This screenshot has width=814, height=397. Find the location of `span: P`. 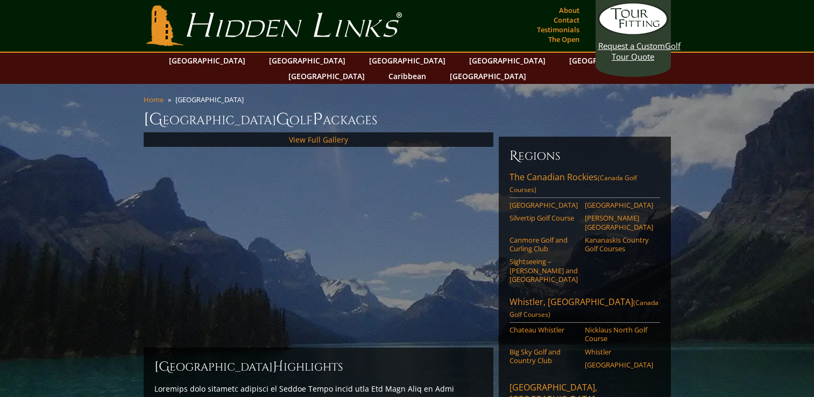

span: P is located at coordinates (318, 119).